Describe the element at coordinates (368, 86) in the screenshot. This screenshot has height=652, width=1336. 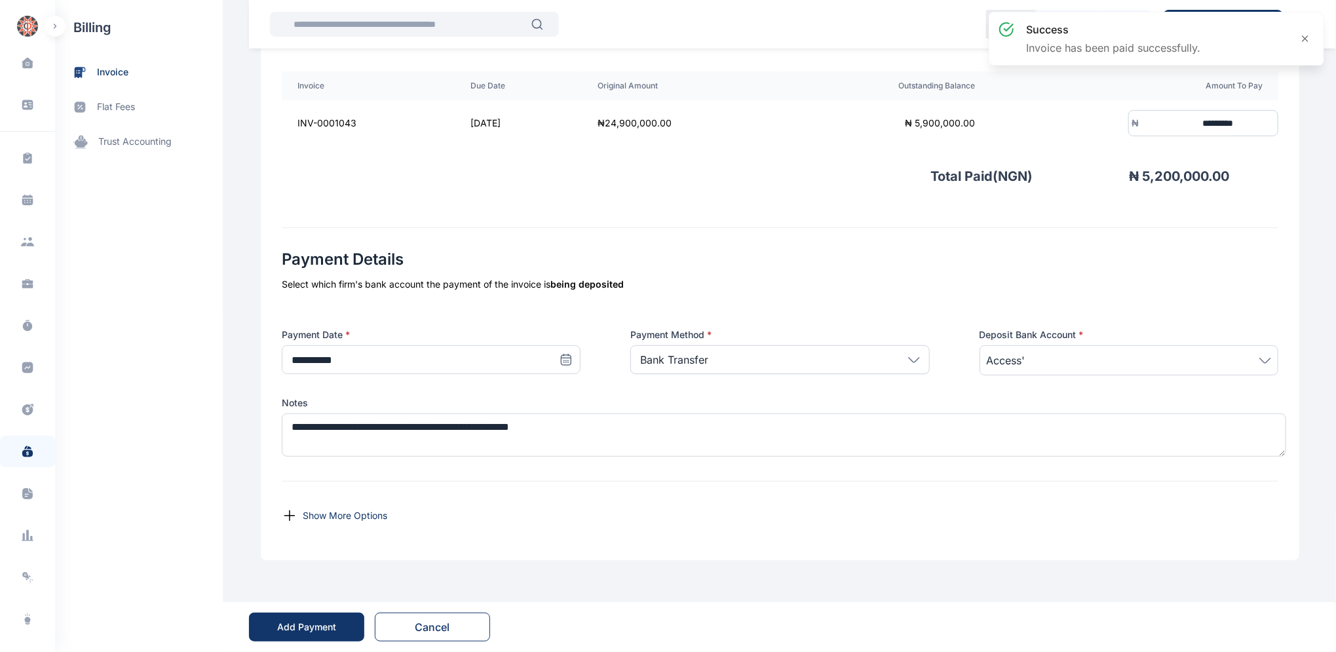
I see `th: Invoice` at that location.